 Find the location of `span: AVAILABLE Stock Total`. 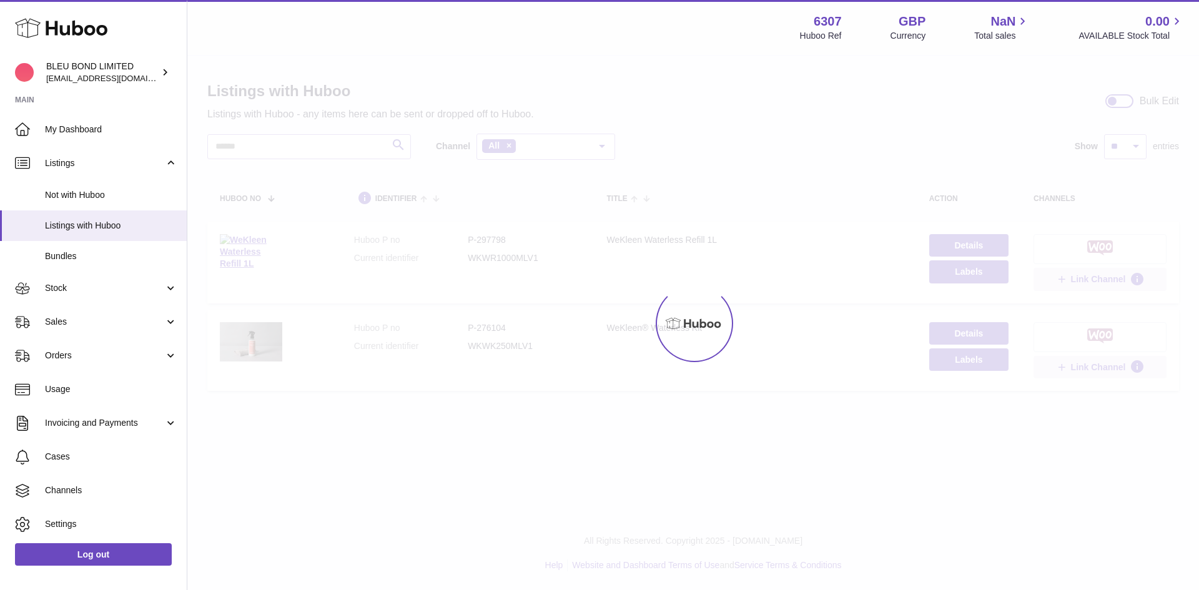

span: AVAILABLE Stock Total is located at coordinates (1131, 36).